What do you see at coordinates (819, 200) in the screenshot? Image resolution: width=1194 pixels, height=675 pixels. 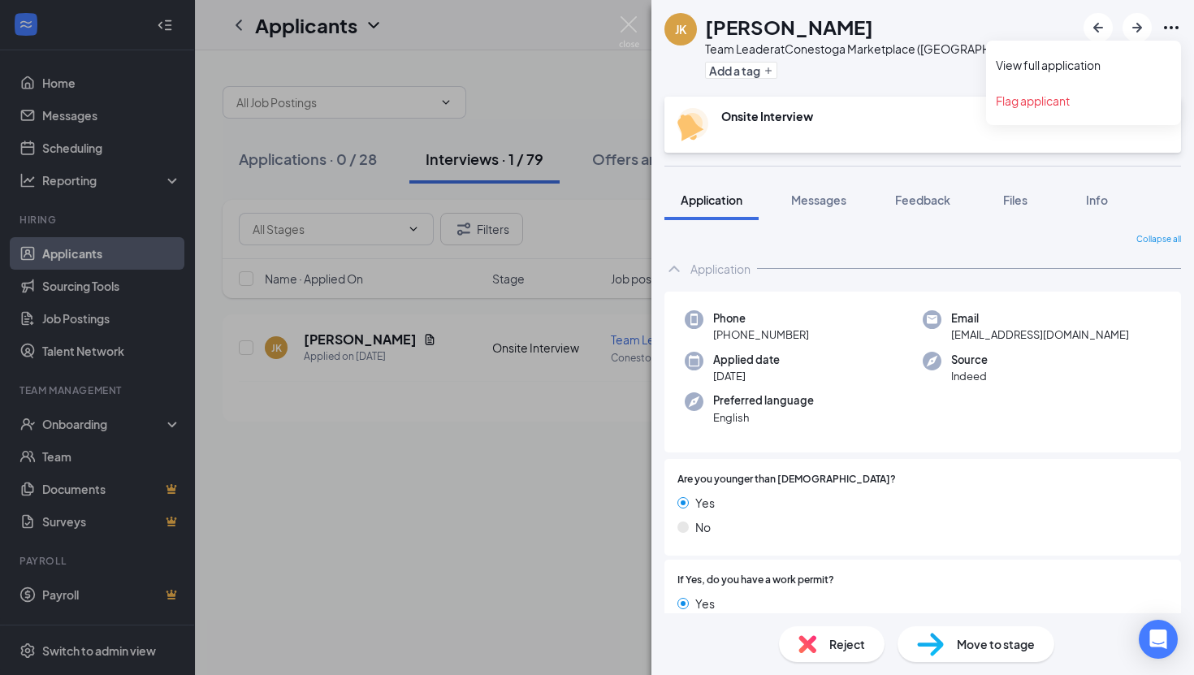 I see `span: Messages` at bounding box center [819, 200].